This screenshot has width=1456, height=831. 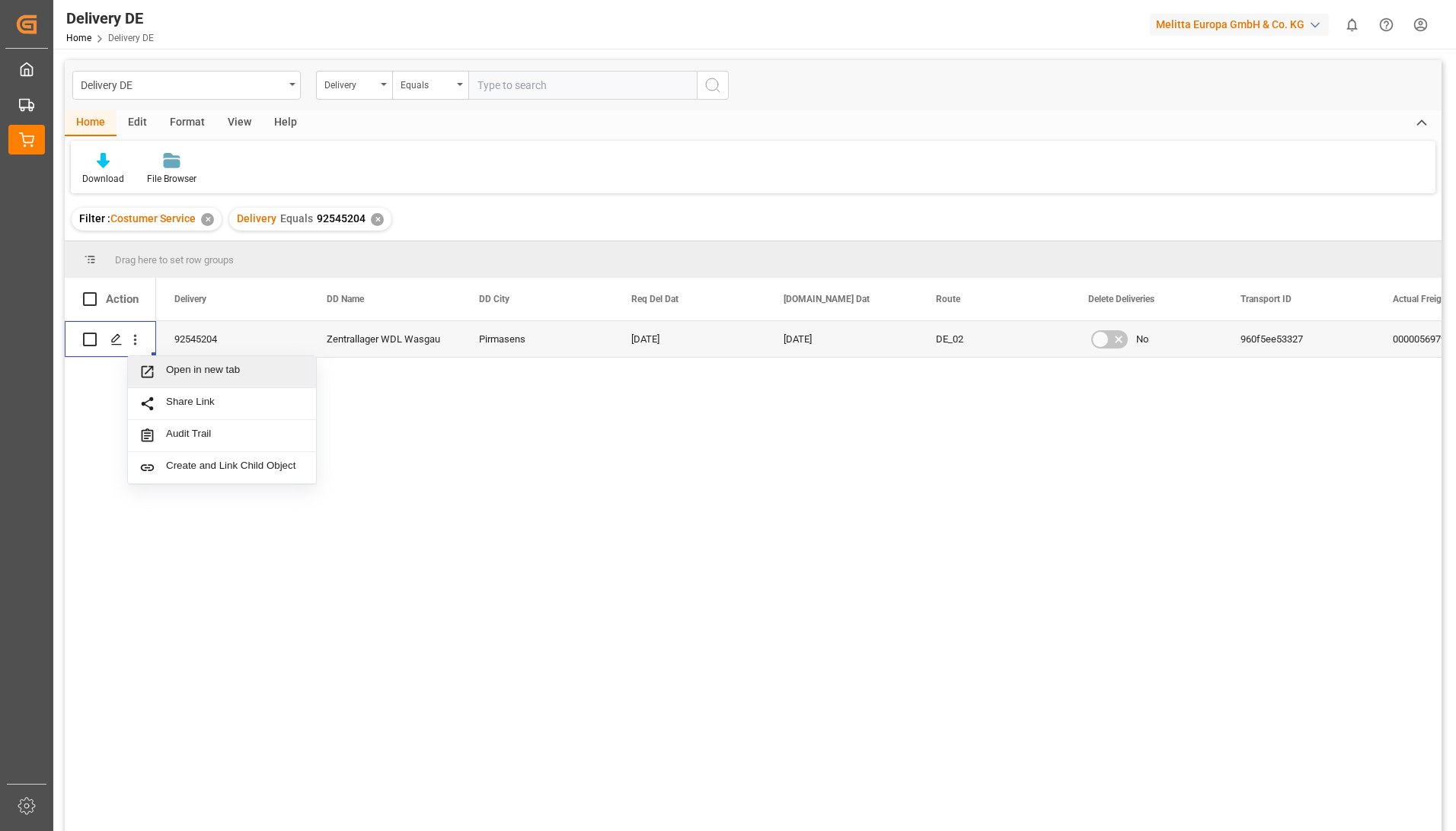 I want to click on button: Help Center, so click(x=1386, y=25).